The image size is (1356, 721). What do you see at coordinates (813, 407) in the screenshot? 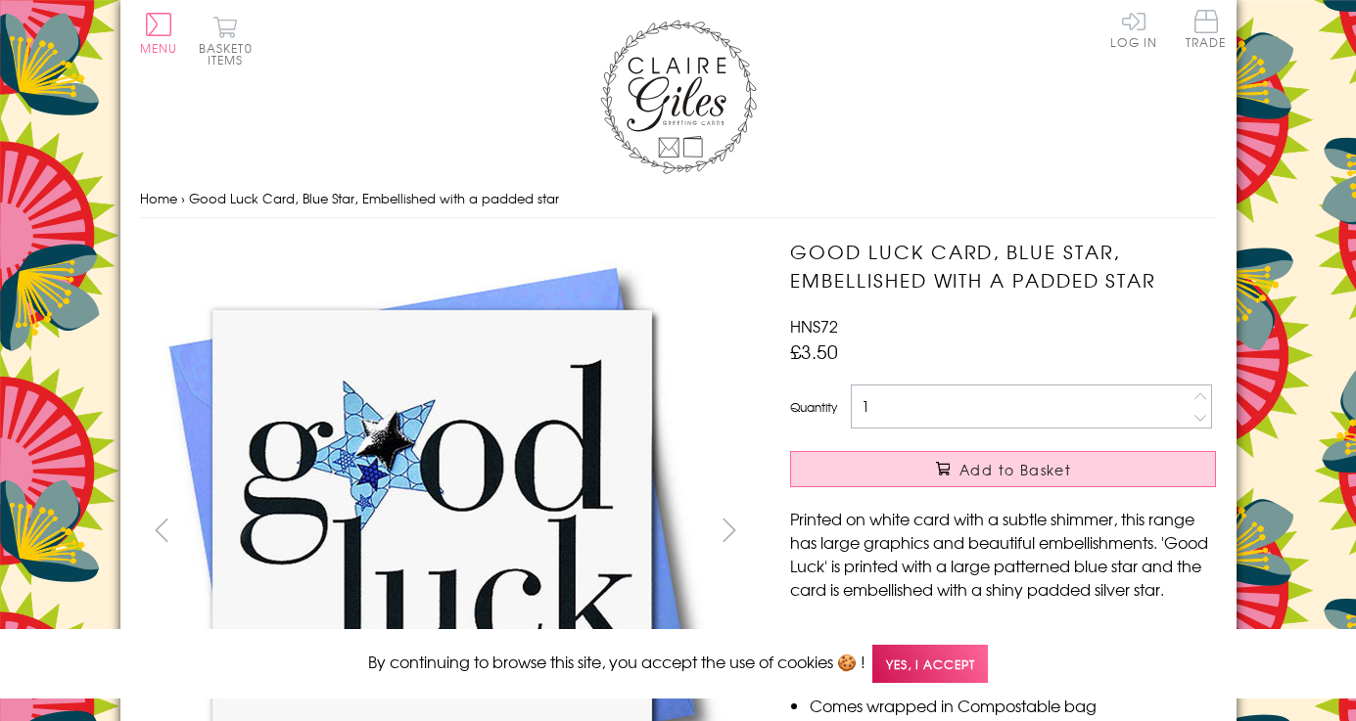
I see `label: Quantity` at bounding box center [813, 407].